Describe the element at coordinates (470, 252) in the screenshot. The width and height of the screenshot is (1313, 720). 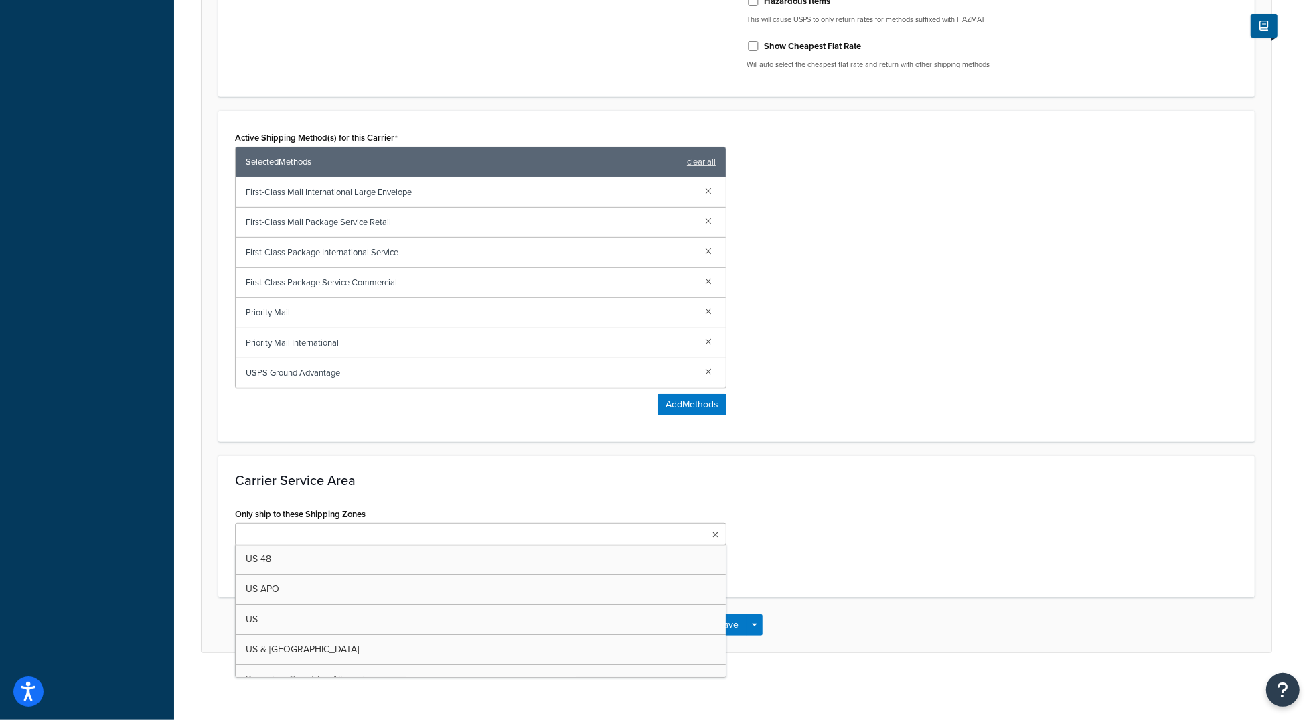
I see `span: First-Class Package International Service` at that location.